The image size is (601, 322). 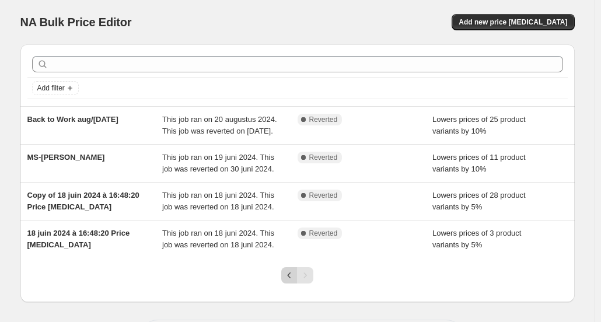 What do you see at coordinates (51, 88) in the screenshot?
I see `span: Add filter` at bounding box center [51, 88].